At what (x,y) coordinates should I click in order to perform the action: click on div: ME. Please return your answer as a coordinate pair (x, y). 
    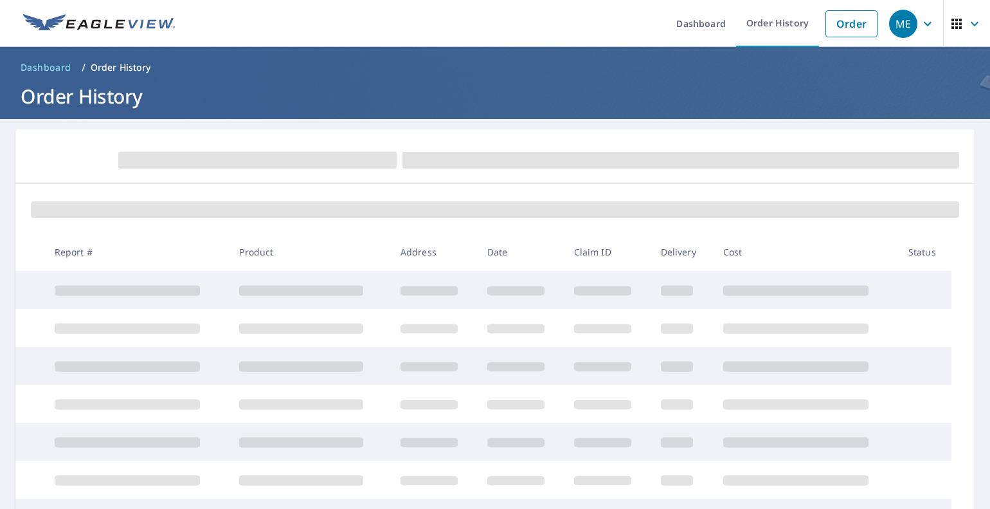
    Looking at the image, I should click on (903, 24).